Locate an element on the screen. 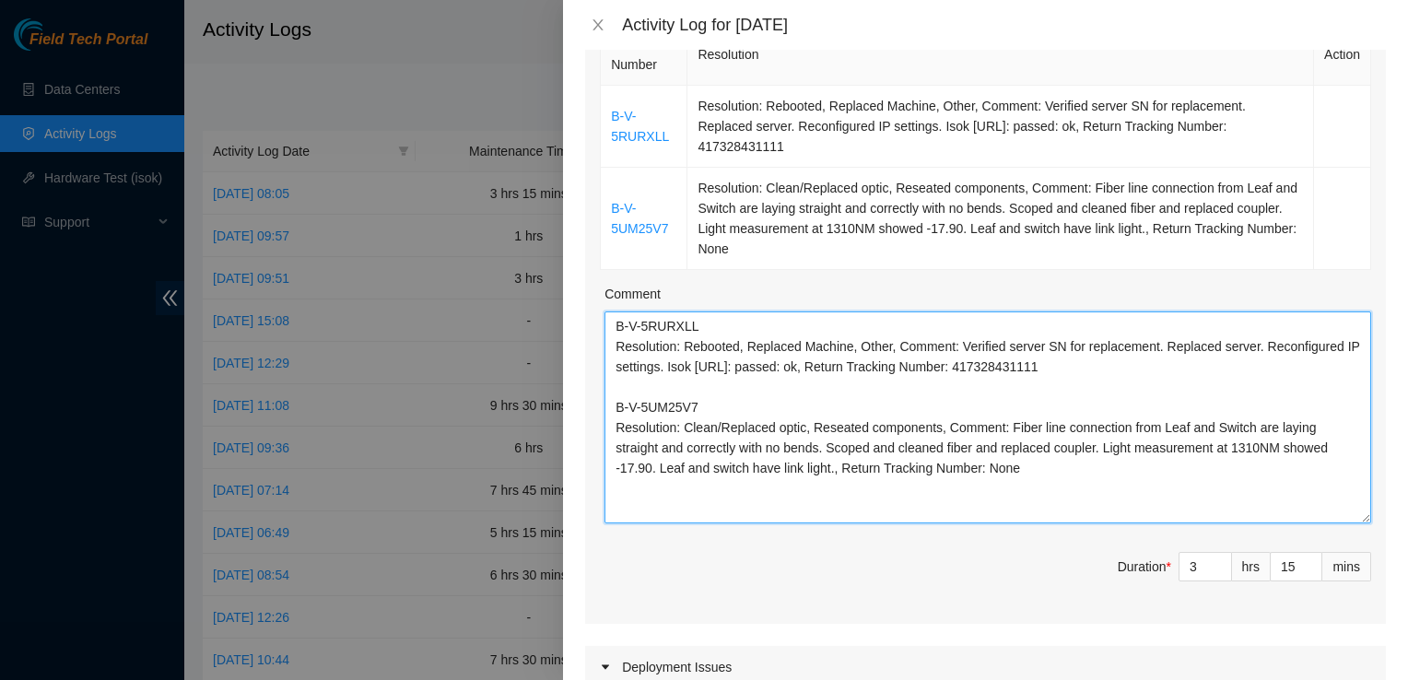  th: Ticket Number is located at coordinates (644, 54).